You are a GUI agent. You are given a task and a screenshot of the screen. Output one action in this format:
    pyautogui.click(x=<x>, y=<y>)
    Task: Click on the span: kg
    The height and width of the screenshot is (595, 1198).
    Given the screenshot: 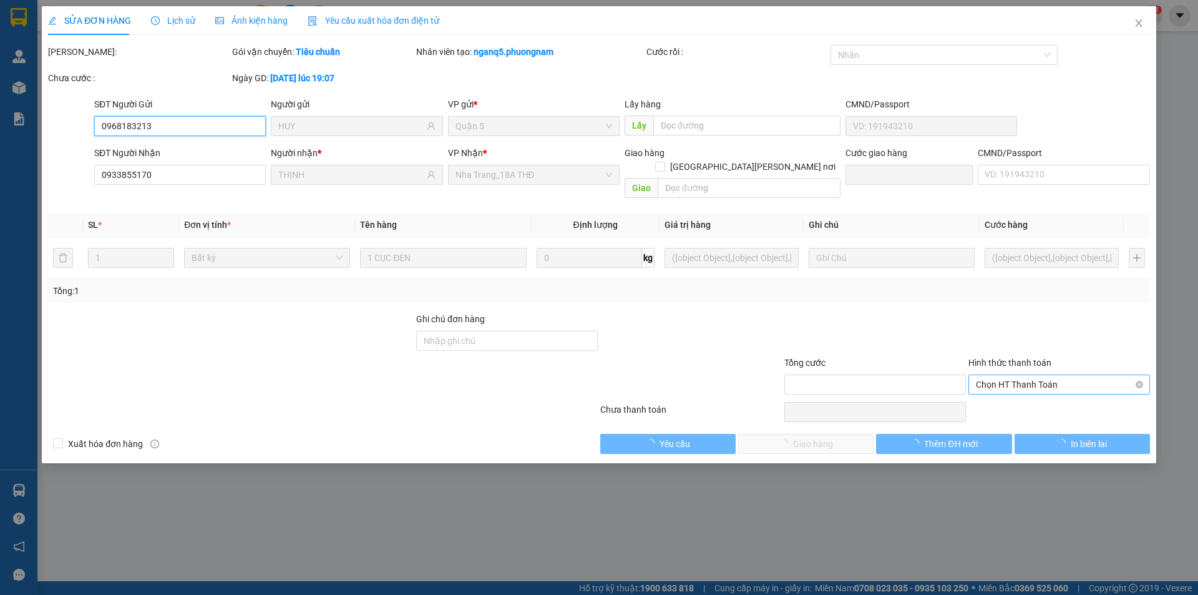 What is the action you would take?
    pyautogui.click(x=648, y=258)
    